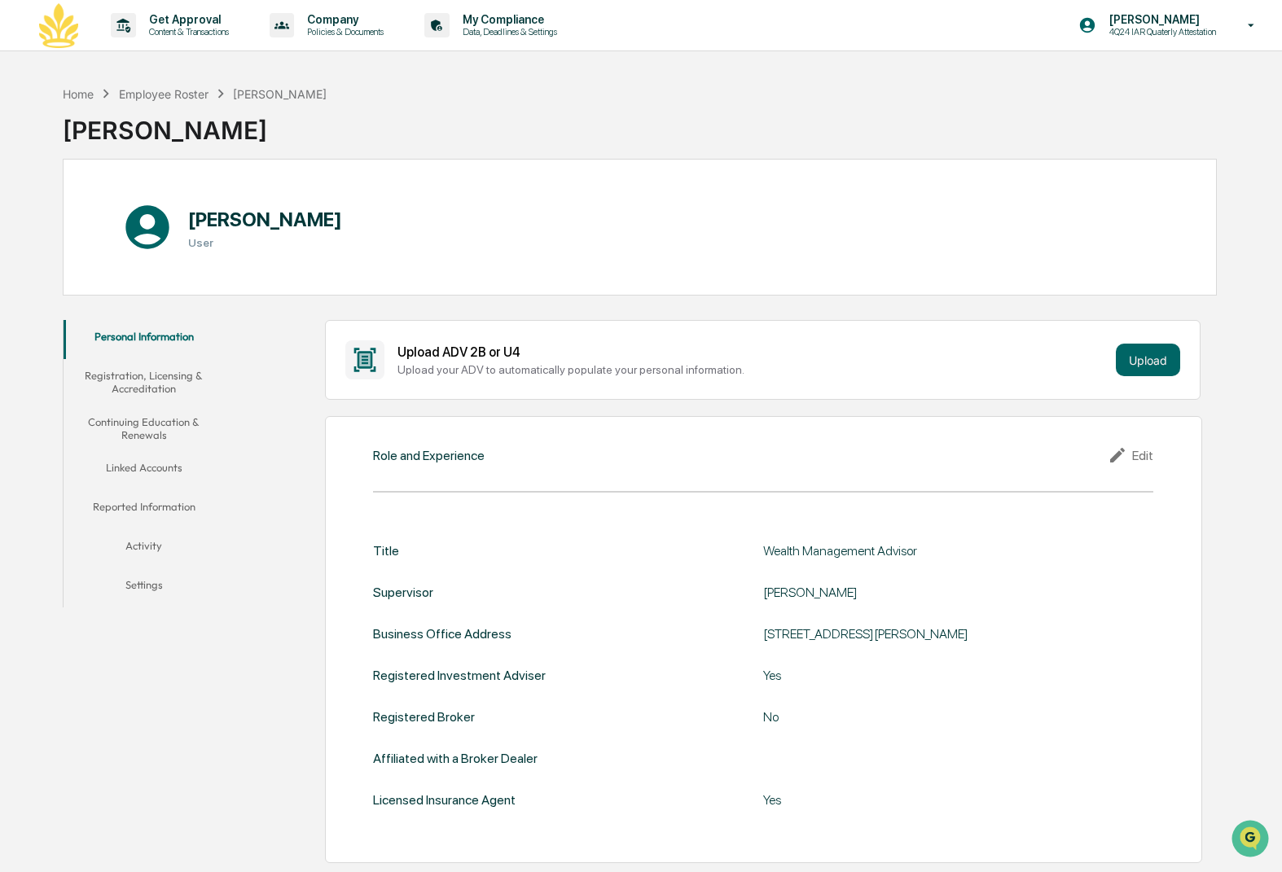 This screenshot has width=1282, height=872. What do you see at coordinates (403, 592) in the screenshot?
I see `div: Supervisor` at bounding box center [403, 592].